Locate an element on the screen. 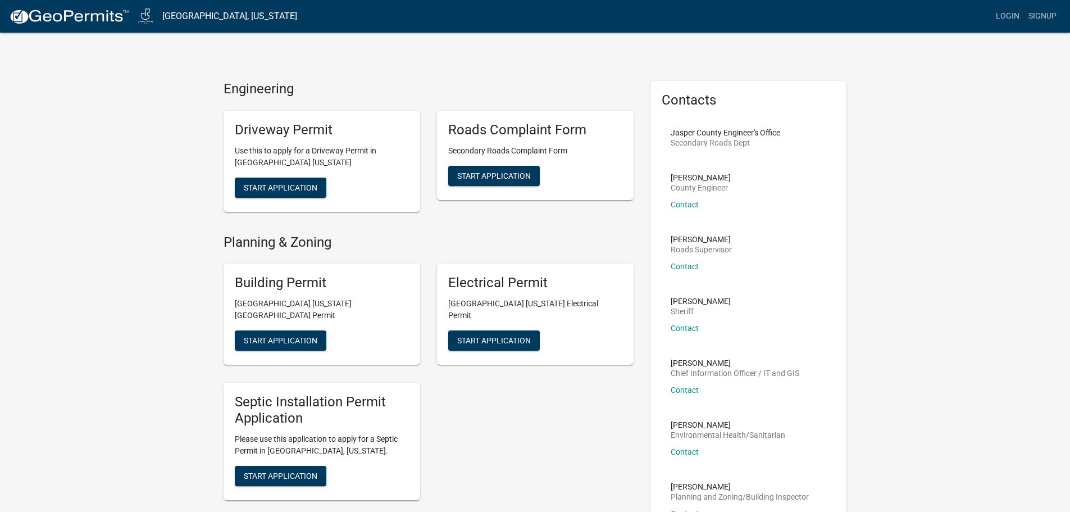 The width and height of the screenshot is (1070, 512). p: County Engineer is located at coordinates (700, 188).